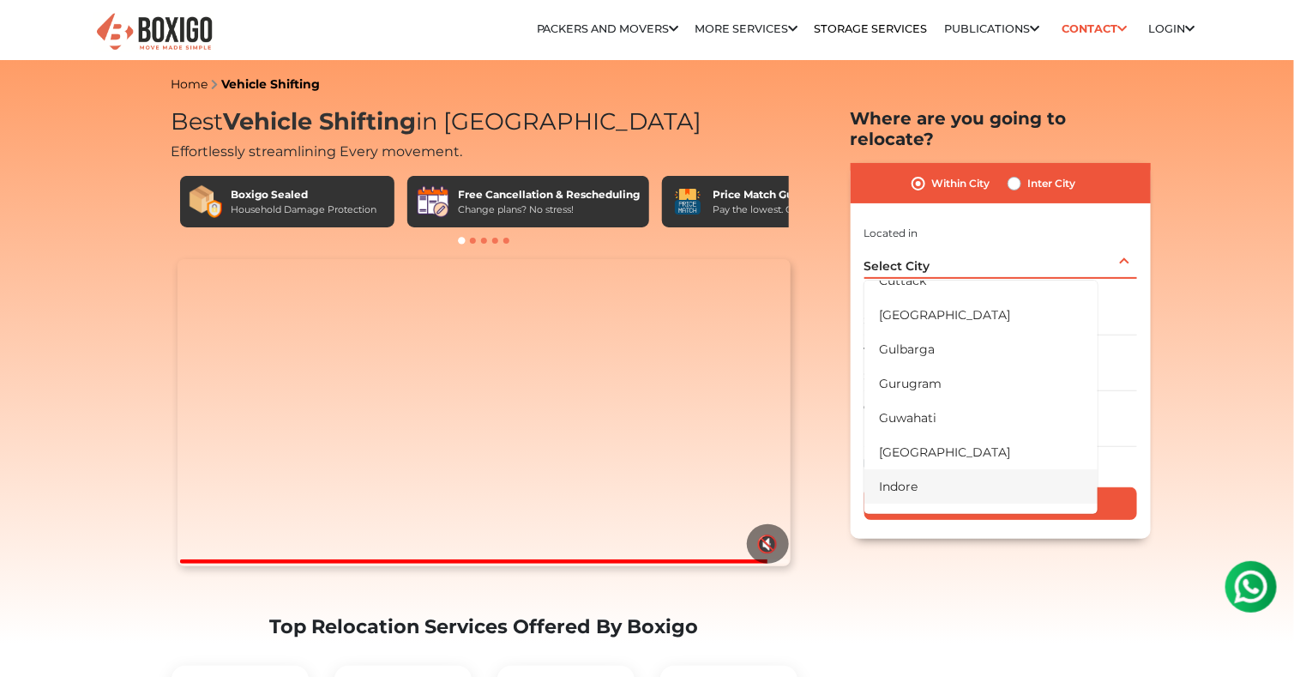  What do you see at coordinates (608, 28) in the screenshot?
I see `a: Packers and Movers` at bounding box center [608, 28].